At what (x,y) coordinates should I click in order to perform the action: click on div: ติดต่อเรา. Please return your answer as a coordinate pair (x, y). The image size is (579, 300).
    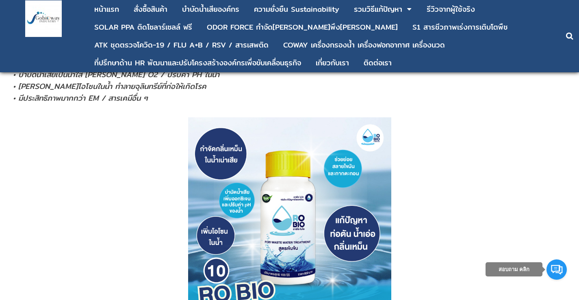
    Looking at the image, I should click on (378, 63).